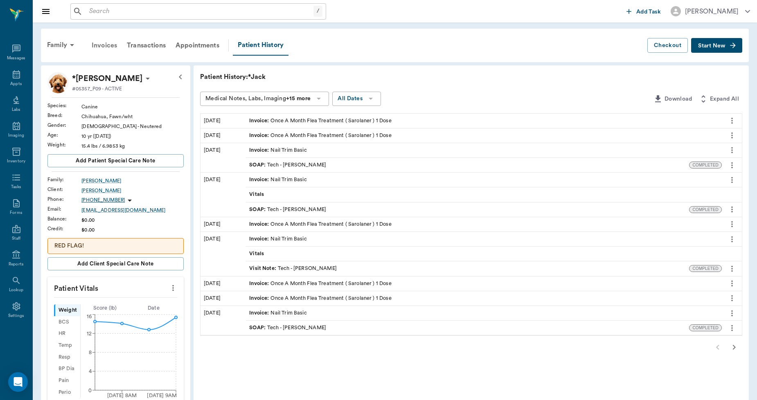 The height and width of the screenshot is (400, 757). Describe the element at coordinates (672, 99) in the screenshot. I see `button: Download` at that location.